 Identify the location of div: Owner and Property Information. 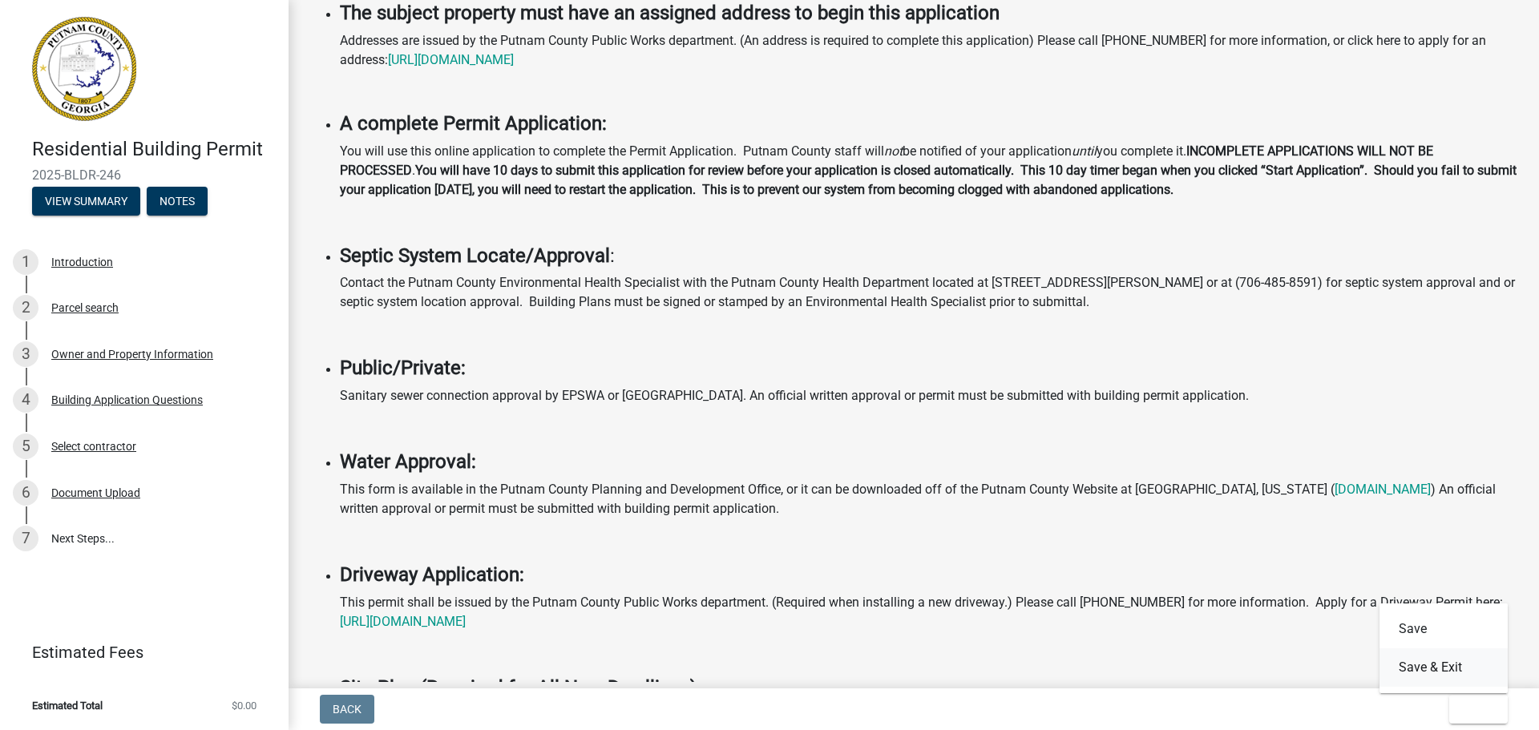
(132, 354).